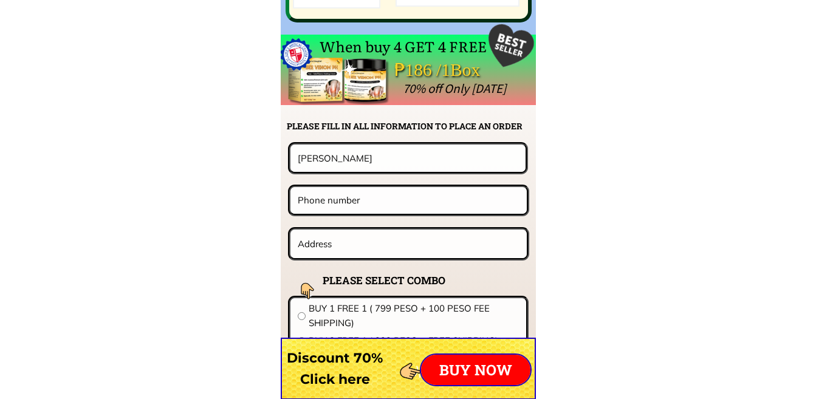  I want to click on div: When buy 4 GET 4 FREE, so click(406, 58).